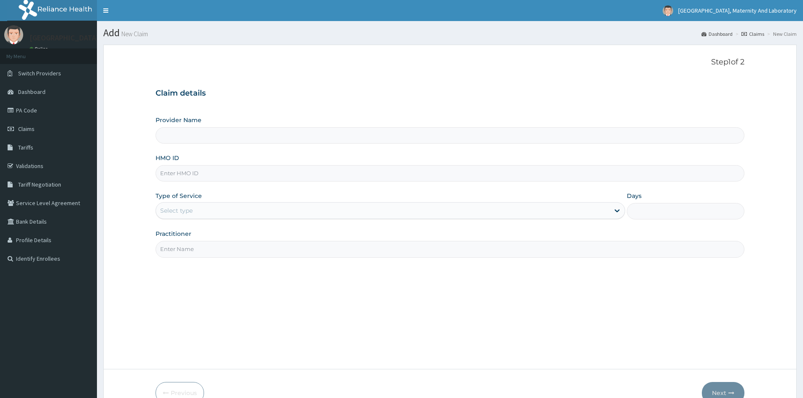 This screenshot has width=803, height=398. What do you see at coordinates (450, 94) in the screenshot?
I see `h3: Claim details` at bounding box center [450, 94].